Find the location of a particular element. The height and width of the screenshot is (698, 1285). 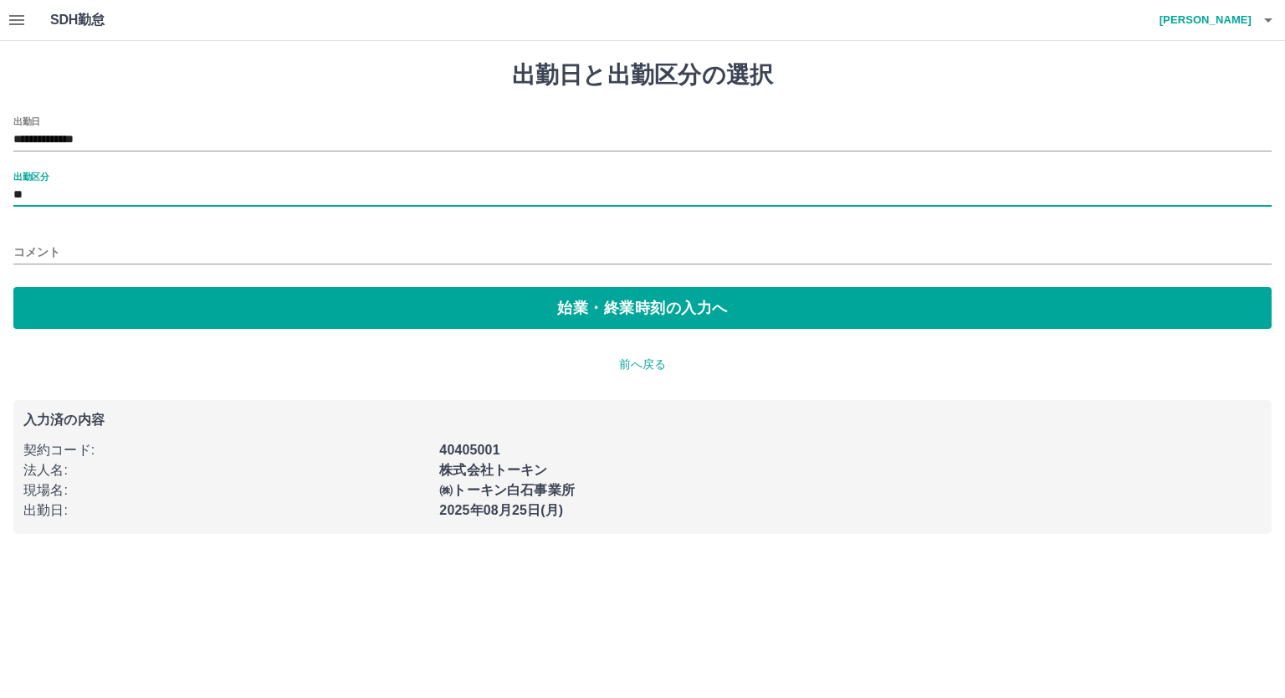

b: 株式会社トーキン is located at coordinates (493, 469).